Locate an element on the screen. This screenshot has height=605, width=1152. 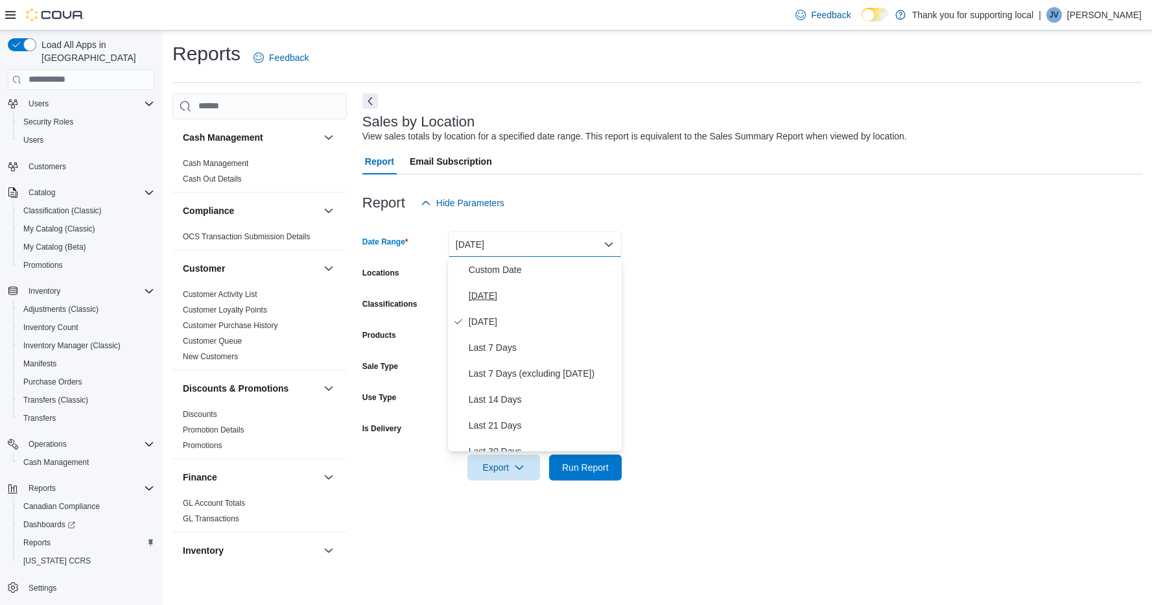
a: My Catalog (Classic) is located at coordinates (59, 229).